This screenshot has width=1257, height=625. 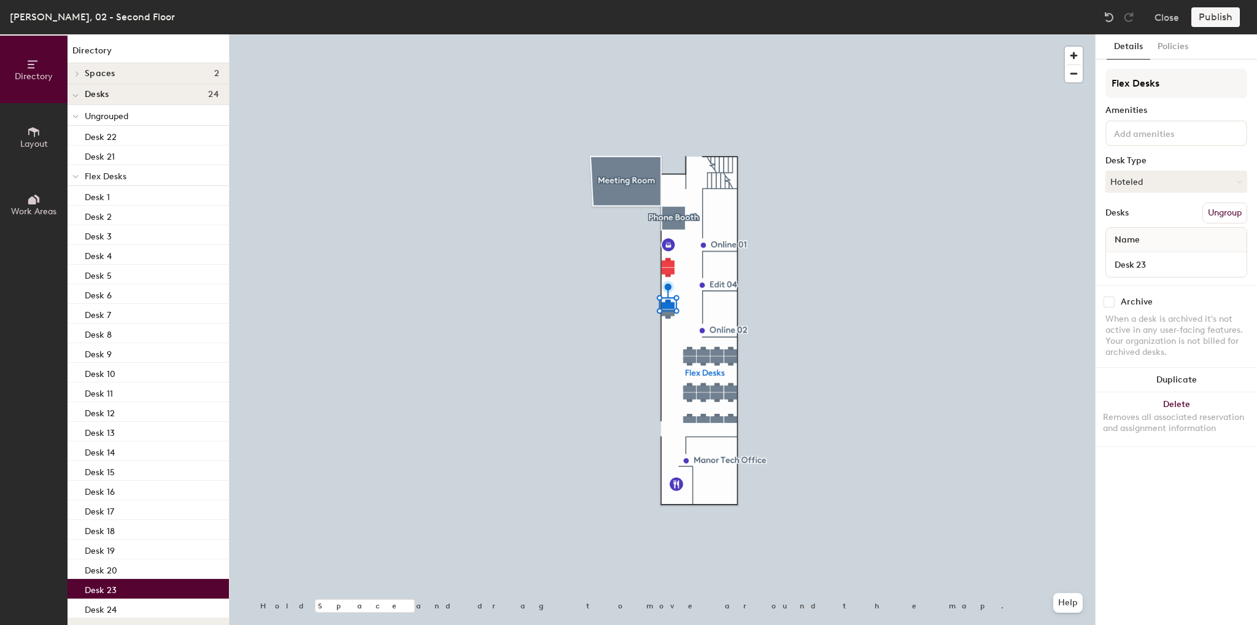 What do you see at coordinates (1176, 182) in the screenshot?
I see `button: Hoteled` at bounding box center [1176, 182].